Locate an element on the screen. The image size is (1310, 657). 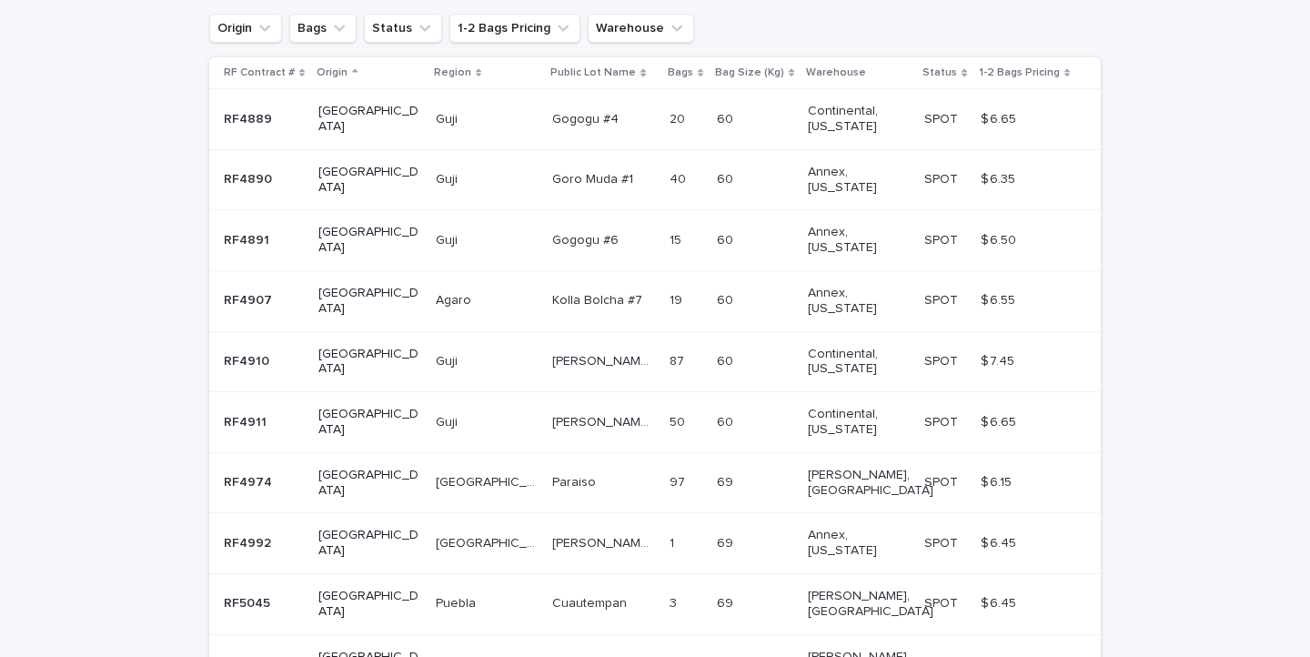
p: Goro Muda #1 is located at coordinates (594, 177).